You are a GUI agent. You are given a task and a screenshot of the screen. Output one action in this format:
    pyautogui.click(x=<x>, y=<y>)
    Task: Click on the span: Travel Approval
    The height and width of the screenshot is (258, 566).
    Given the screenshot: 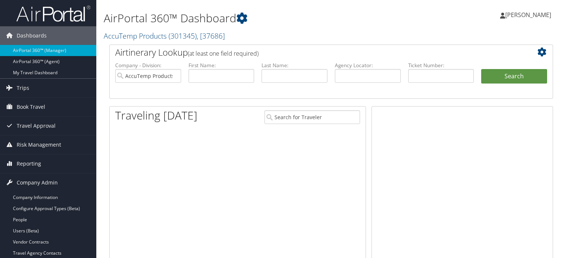 What is the action you would take?
    pyautogui.click(x=36, y=126)
    